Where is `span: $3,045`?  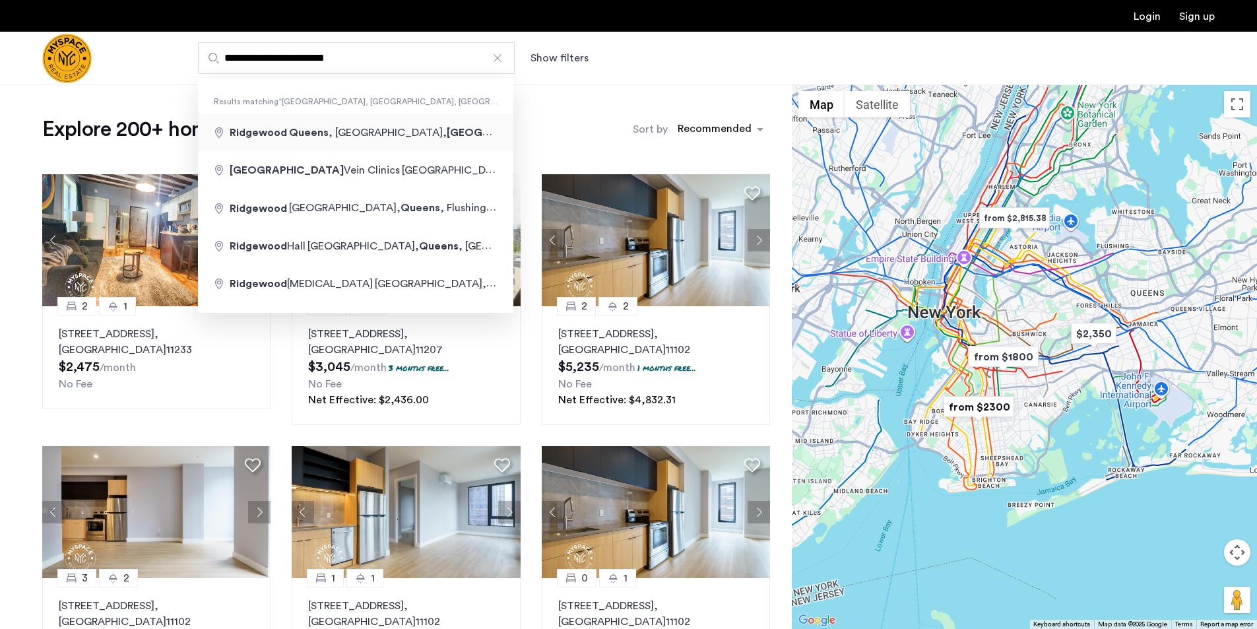 span: $3,045 is located at coordinates (329, 367).